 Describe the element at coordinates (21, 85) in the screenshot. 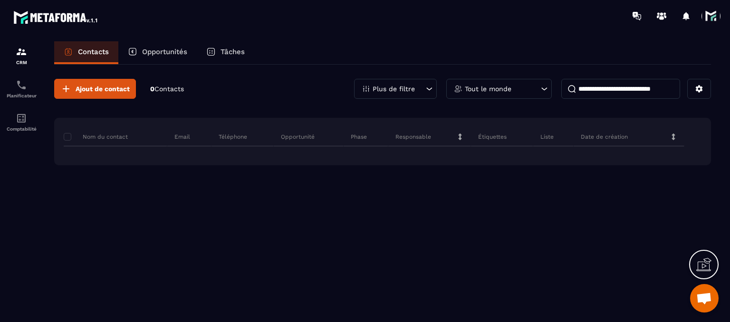

I see `img: scheduler` at that location.